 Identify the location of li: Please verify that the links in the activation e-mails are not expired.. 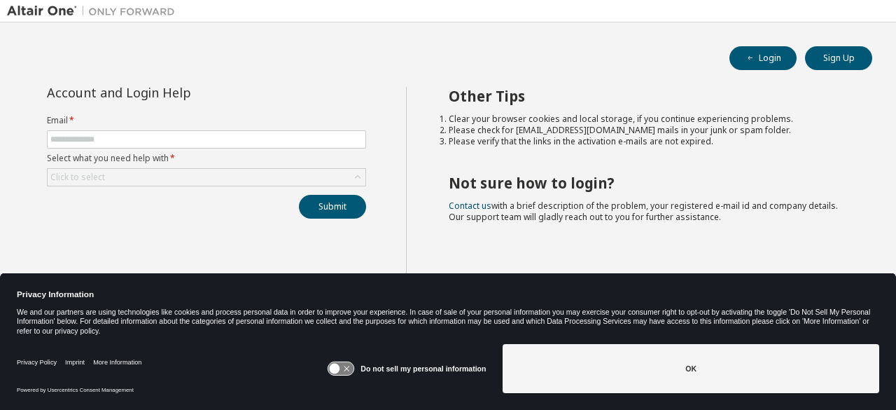
(648, 141).